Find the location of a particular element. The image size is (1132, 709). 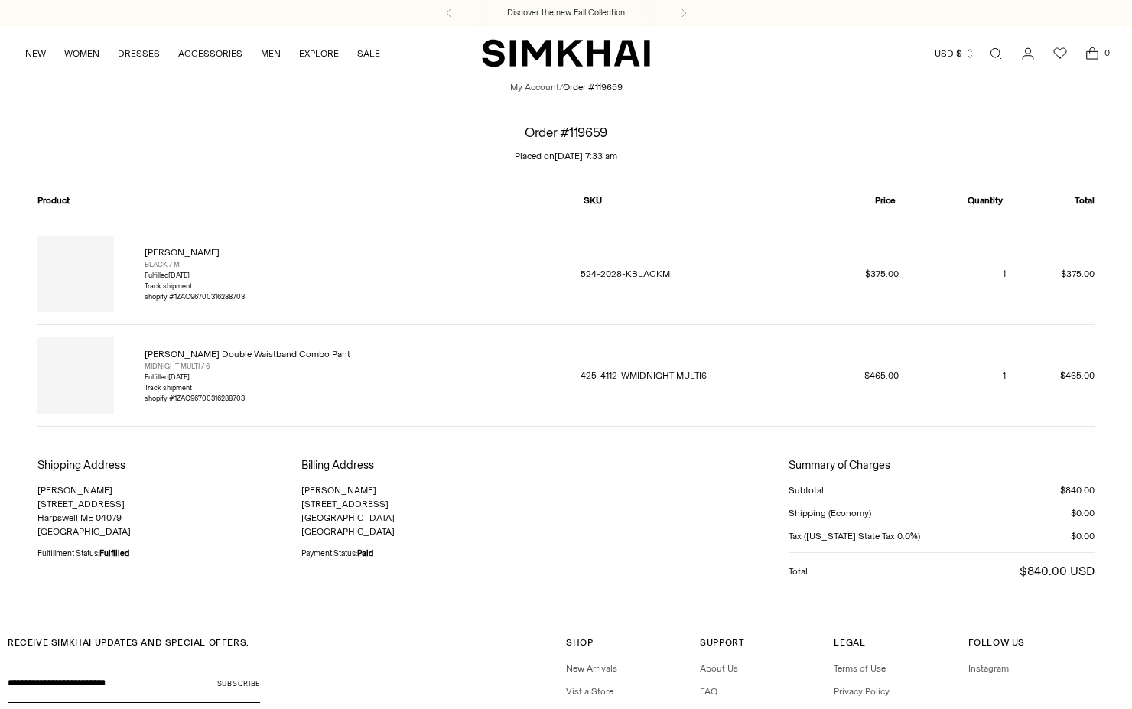

a: About Us is located at coordinates (719, 669).